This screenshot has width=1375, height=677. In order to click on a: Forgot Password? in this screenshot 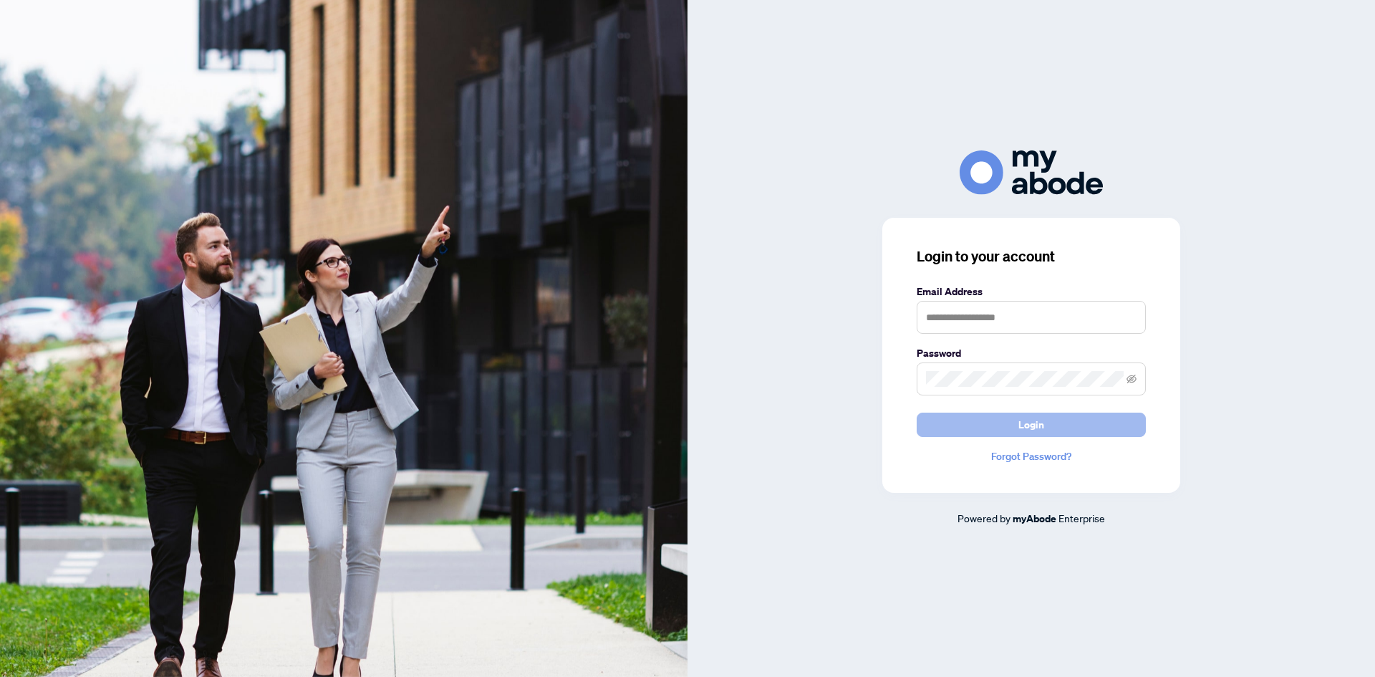, I will do `click(1031, 456)`.